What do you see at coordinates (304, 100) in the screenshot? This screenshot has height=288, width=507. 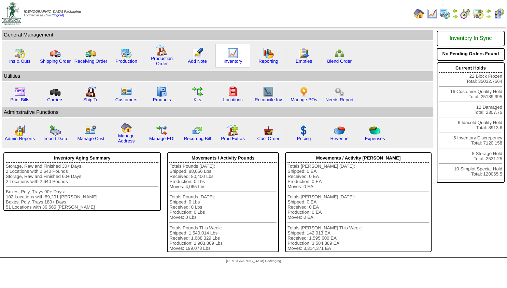 I see `a: Manage POs` at bounding box center [304, 100].